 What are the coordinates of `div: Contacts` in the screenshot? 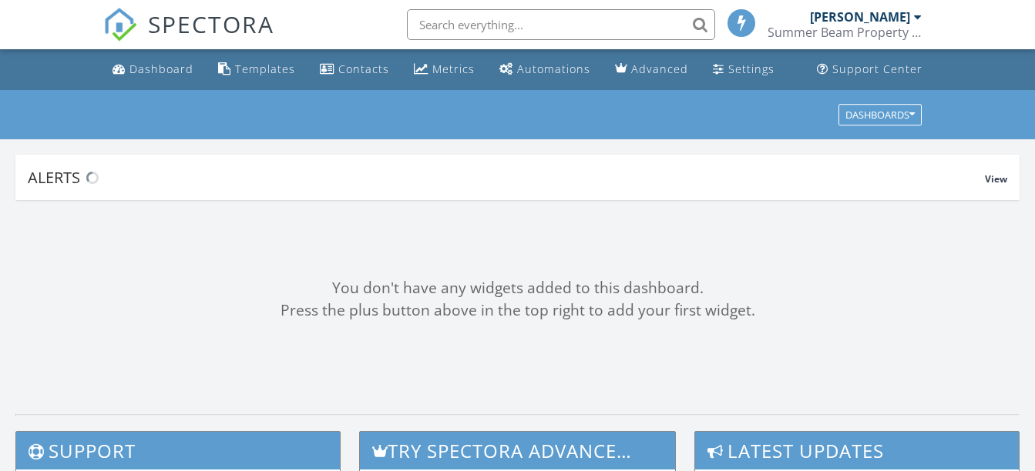 It's located at (364, 69).